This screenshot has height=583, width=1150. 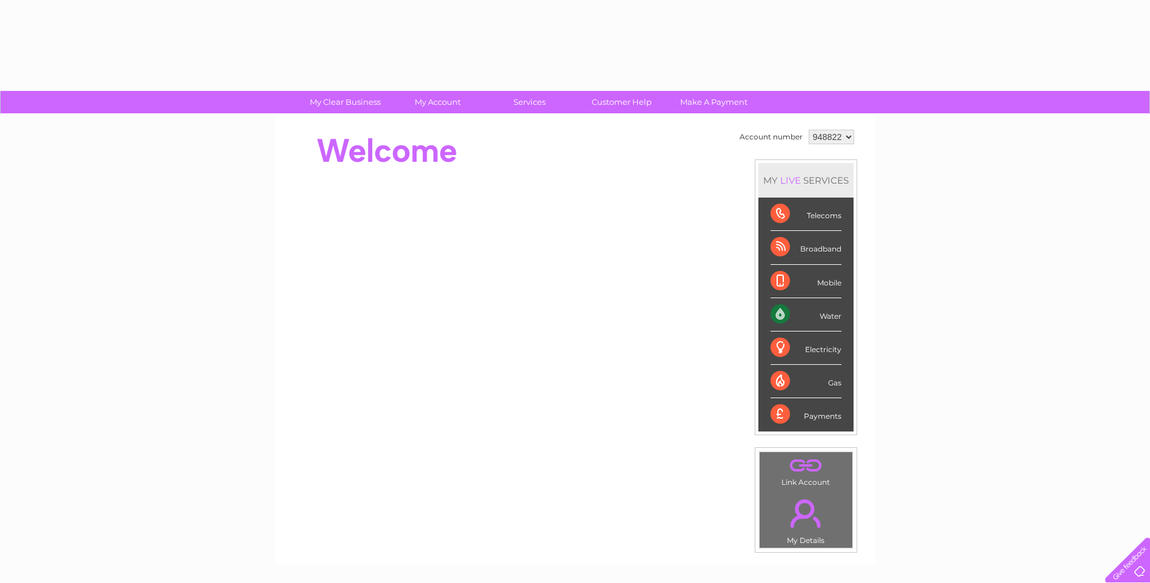 I want to click on a: Customer Help, so click(x=621, y=102).